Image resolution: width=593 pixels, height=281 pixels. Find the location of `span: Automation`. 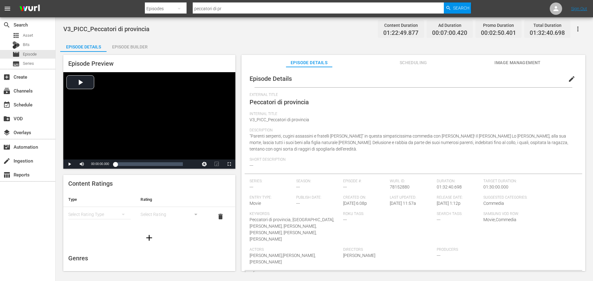

span: Automation is located at coordinates (7, 147).